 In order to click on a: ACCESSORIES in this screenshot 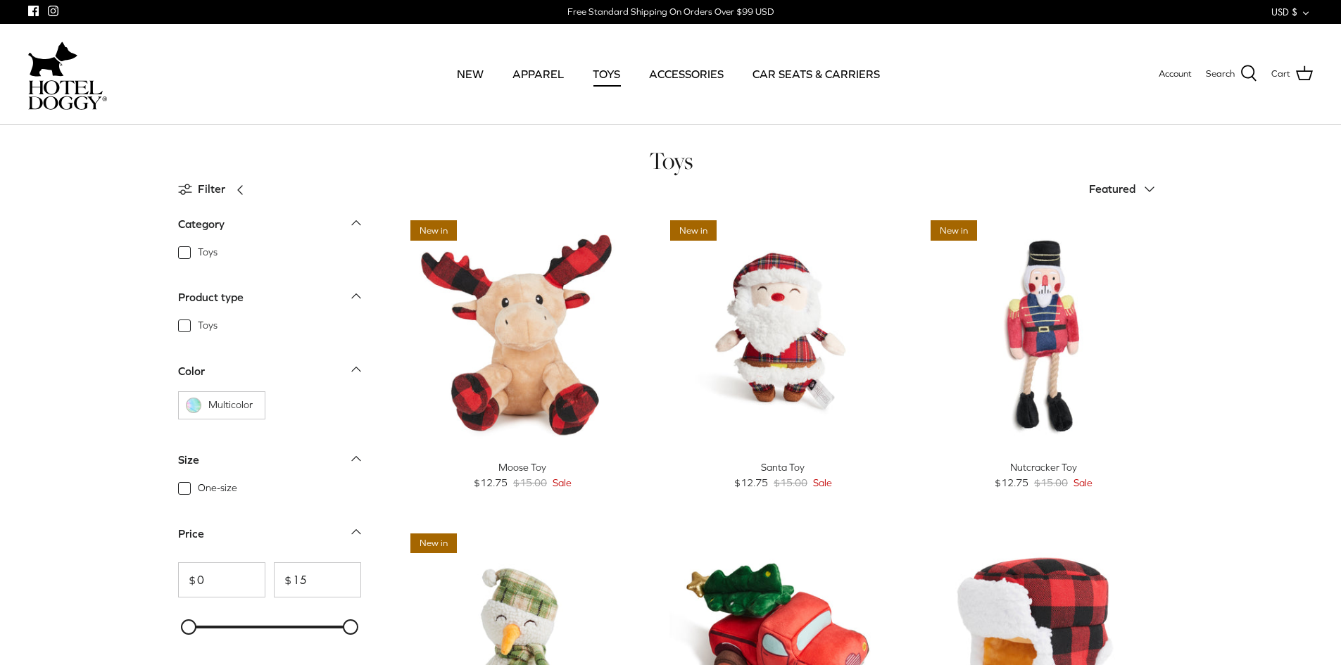, I will do `click(686, 74)`.